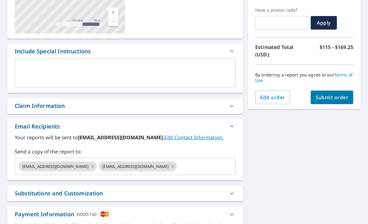  I want to click on div: Payment Information, so click(63, 214).